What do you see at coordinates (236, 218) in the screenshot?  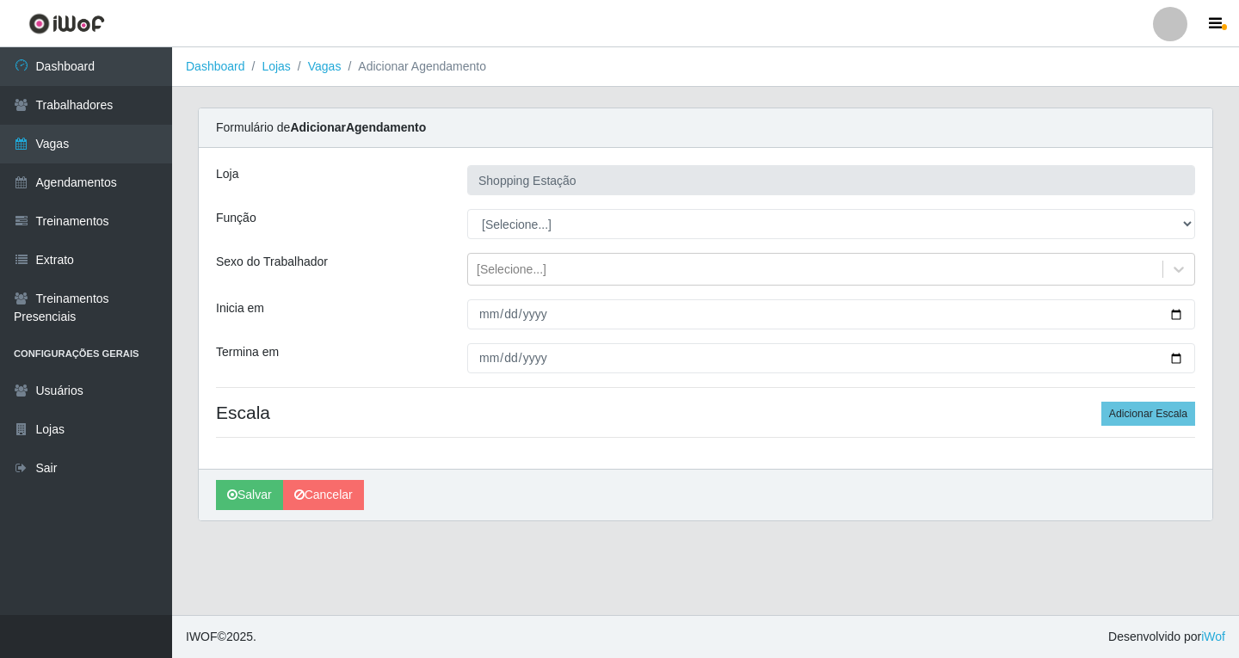 I see `label: Função` at bounding box center [236, 218].